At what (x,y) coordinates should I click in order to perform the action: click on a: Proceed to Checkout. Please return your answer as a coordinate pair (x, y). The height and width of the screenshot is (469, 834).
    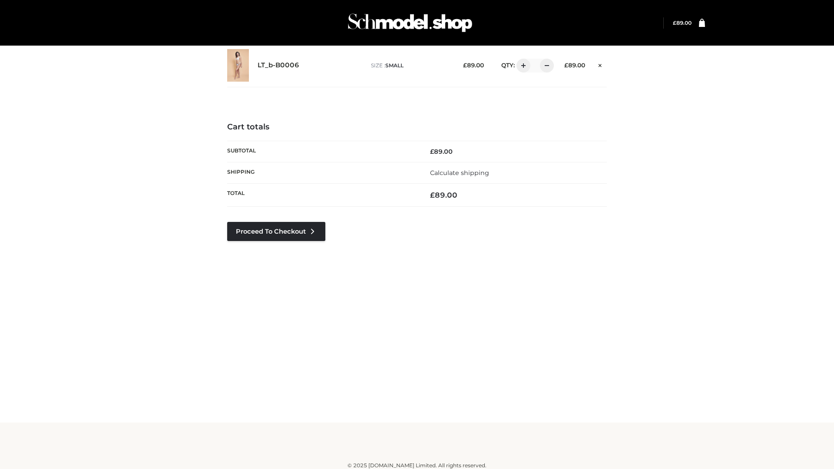
    Looking at the image, I should click on (276, 232).